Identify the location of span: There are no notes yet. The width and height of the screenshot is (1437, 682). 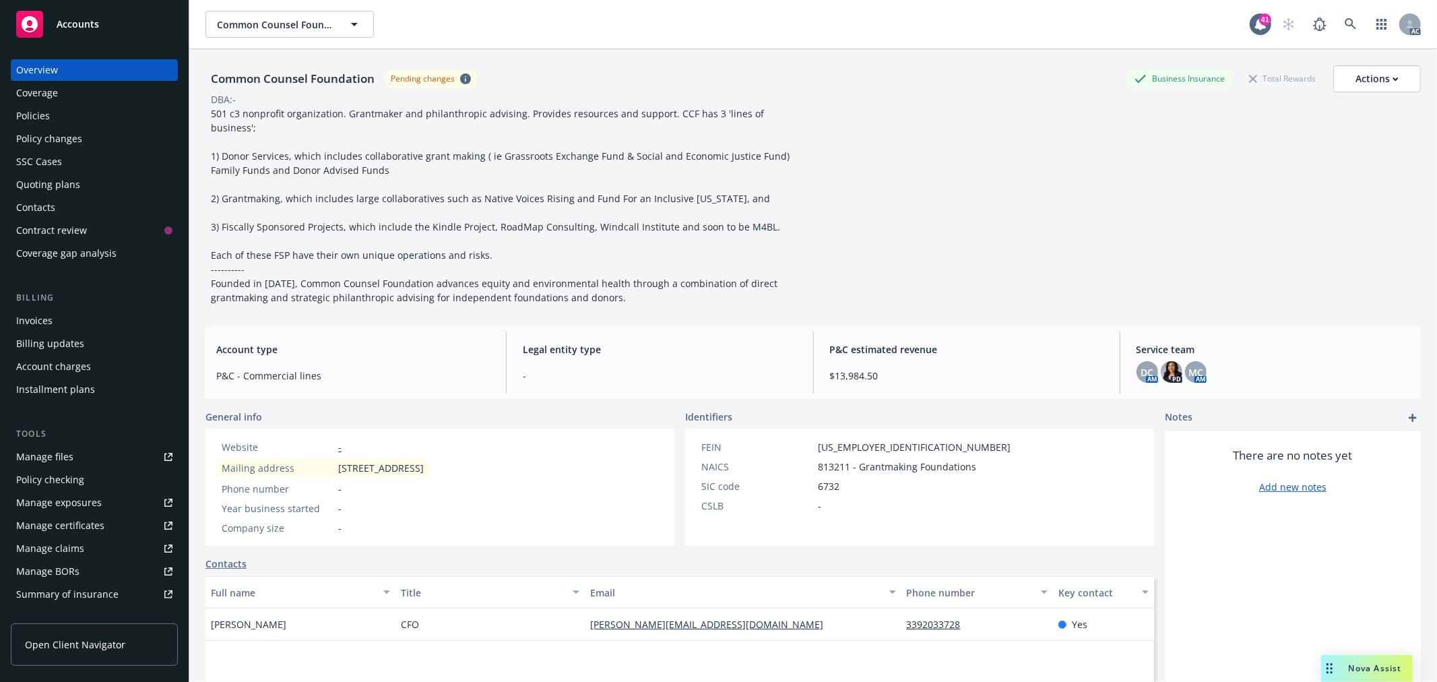
(1293, 455).